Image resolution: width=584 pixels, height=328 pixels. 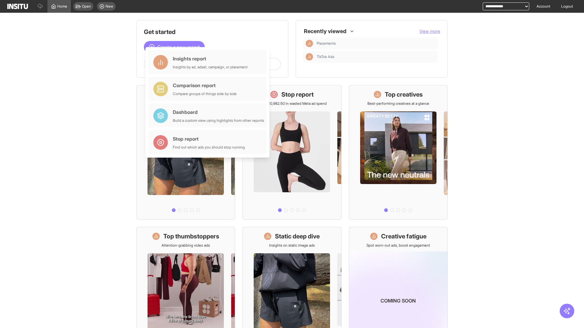 I want to click on div: Comparison report, so click(x=205, y=85).